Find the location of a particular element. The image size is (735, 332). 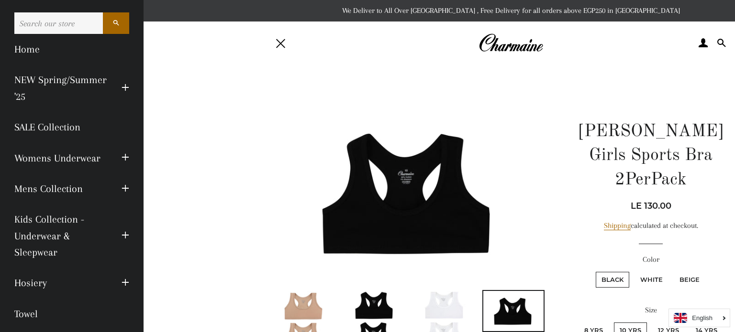

a: Womens Underwear is located at coordinates (61, 158).